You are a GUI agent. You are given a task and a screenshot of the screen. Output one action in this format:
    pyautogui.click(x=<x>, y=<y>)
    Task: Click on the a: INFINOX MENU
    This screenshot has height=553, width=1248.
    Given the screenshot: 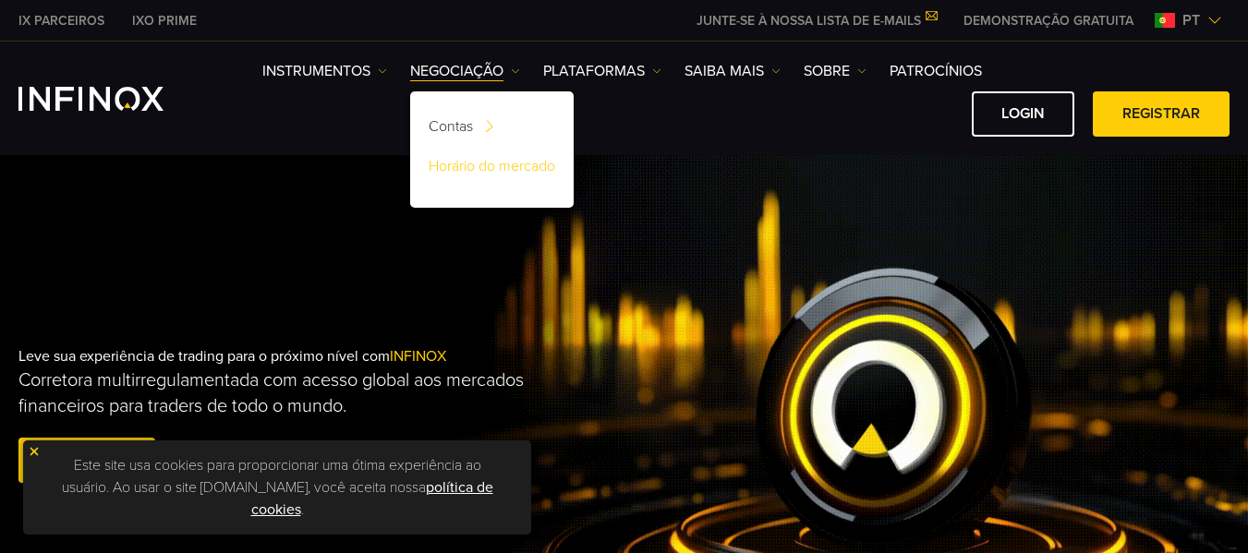 What is the action you would take?
    pyautogui.click(x=1048, y=20)
    